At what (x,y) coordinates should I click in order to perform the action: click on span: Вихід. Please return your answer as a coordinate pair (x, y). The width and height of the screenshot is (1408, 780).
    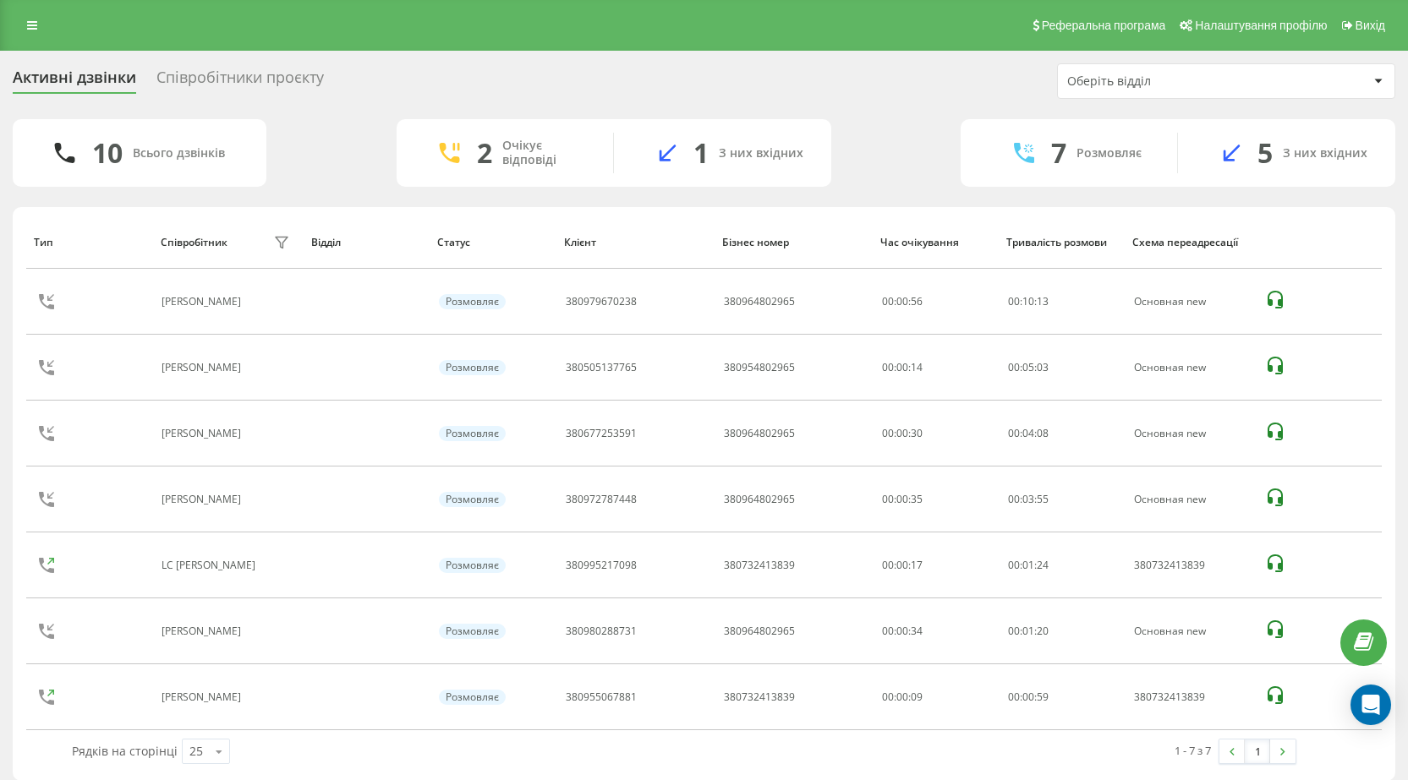
    Looking at the image, I should click on (1370, 25).